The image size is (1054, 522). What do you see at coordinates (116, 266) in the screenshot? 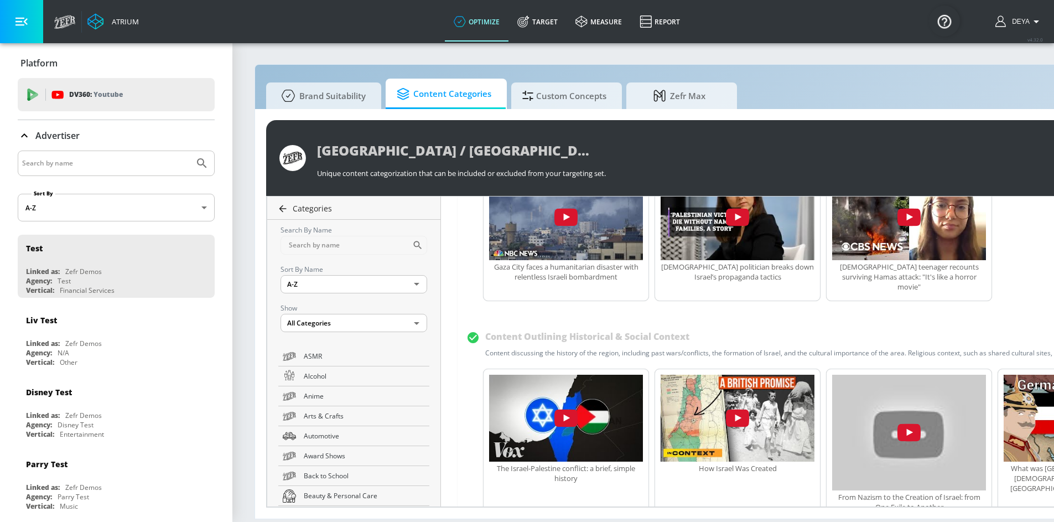
I see `div: TestLinked as:Zefr DemosAgency:TestVertical:Financial Services` at bounding box center [116, 266].